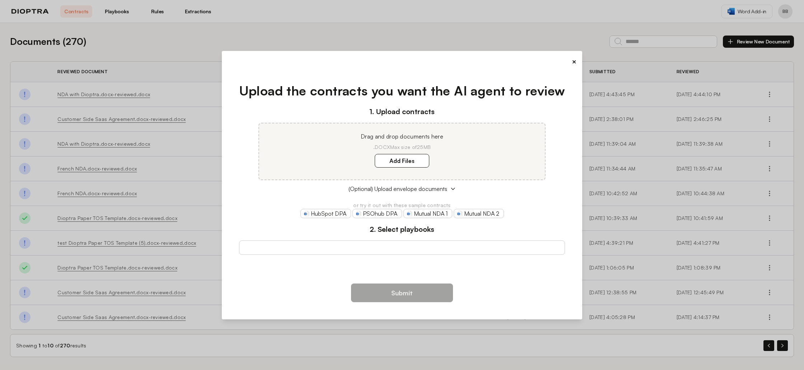  Describe the element at coordinates (402, 205) in the screenshot. I see `p: or try it out with these sample contracts` at that location.